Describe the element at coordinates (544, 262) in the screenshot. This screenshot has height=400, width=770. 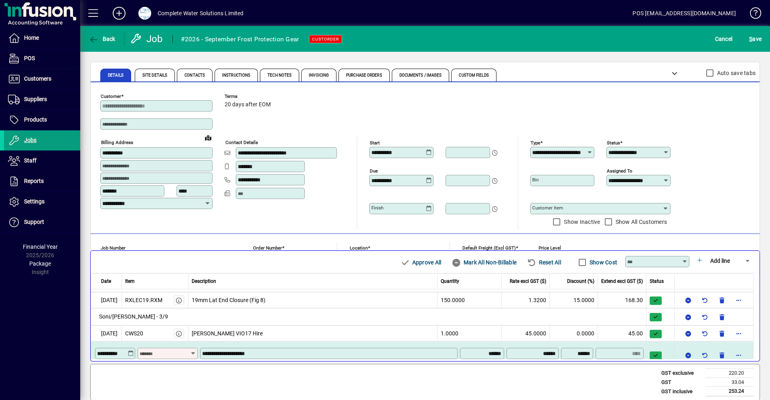
I see `button: Reset All` at that location.